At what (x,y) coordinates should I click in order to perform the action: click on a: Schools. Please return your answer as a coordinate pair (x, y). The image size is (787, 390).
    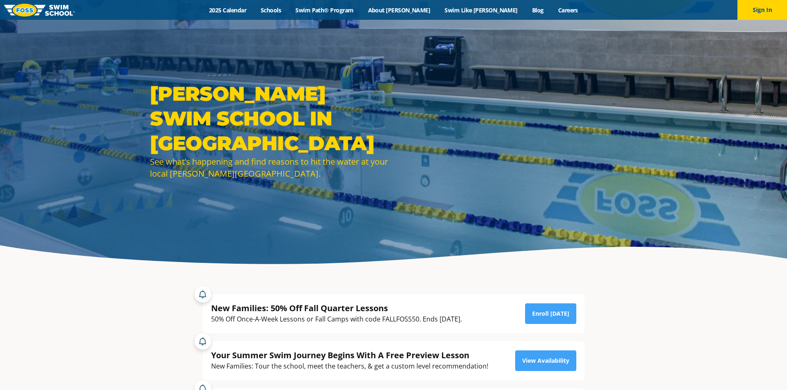
    Looking at the image, I should click on (271, 10).